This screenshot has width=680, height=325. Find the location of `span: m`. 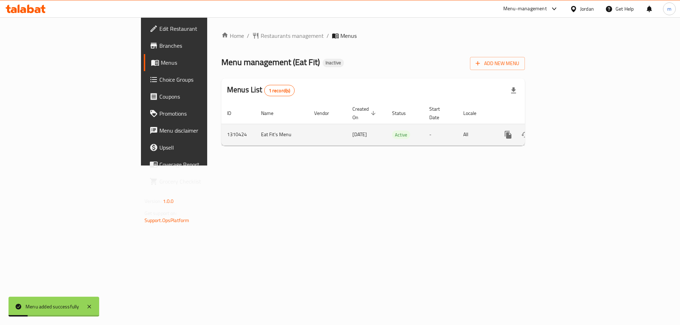

span: m is located at coordinates (669, 9).